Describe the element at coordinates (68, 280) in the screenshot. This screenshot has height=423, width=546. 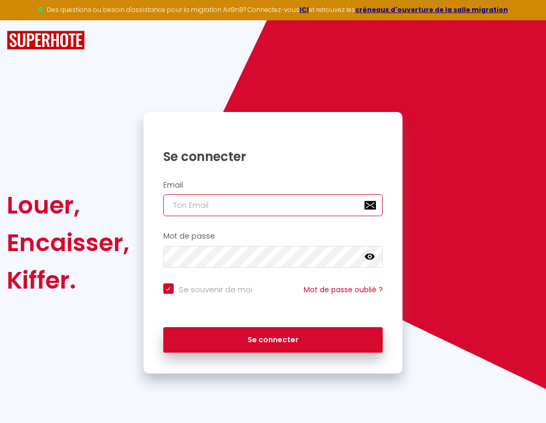
I see `div: Kiffer.` at that location.